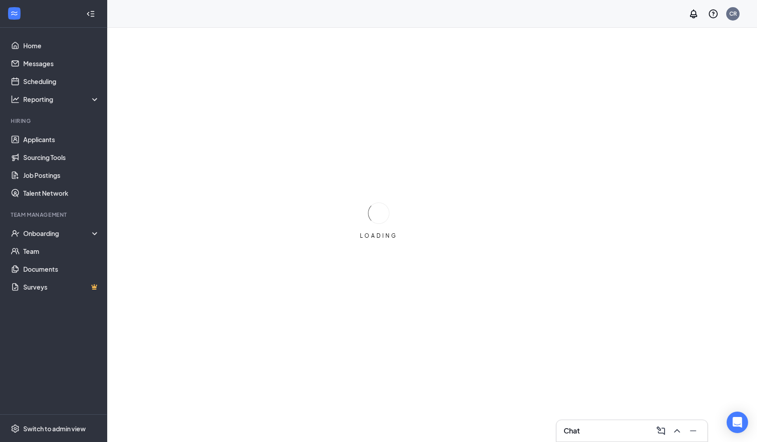  Describe the element at coordinates (62, 99) in the screenshot. I see `div: Reporting` at that location.